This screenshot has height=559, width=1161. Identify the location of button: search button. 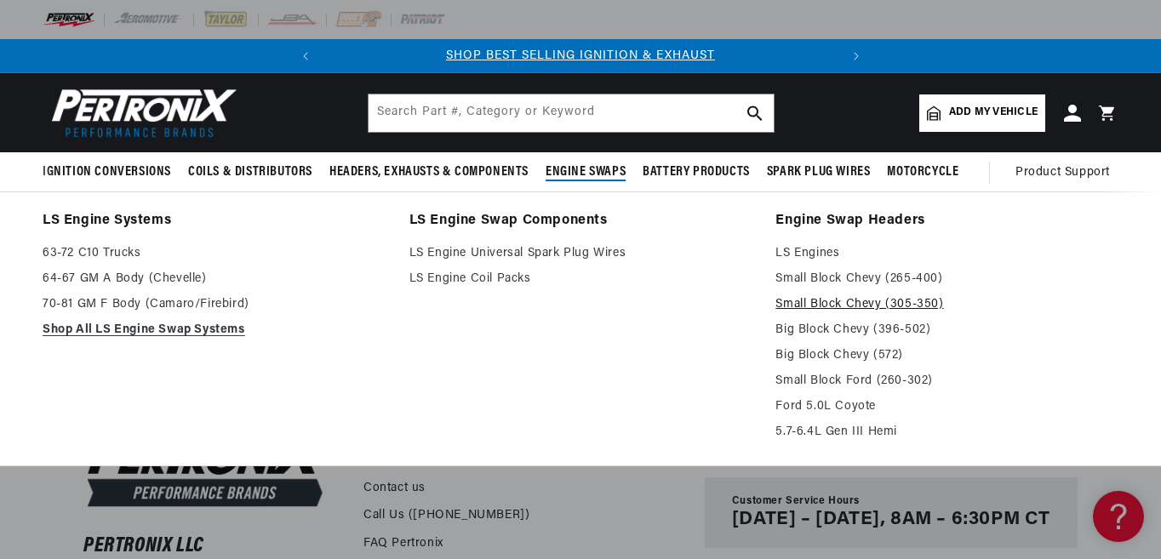
(755, 113).